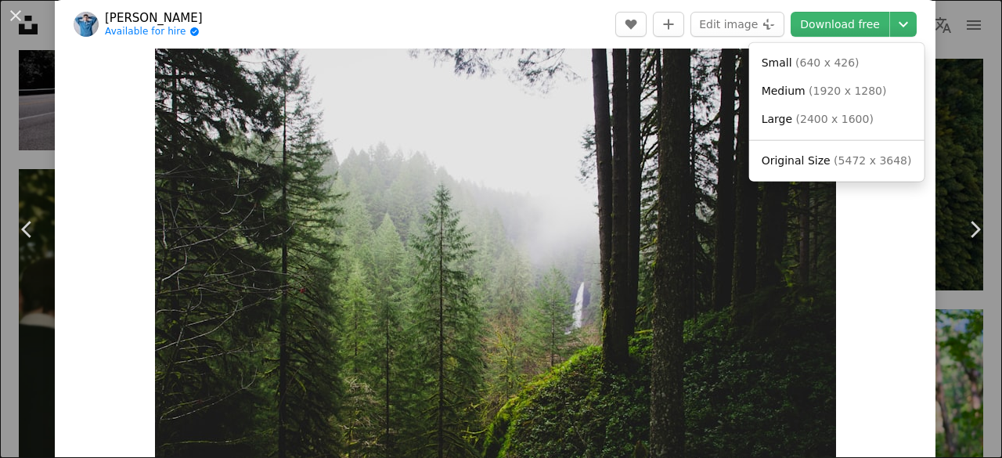 This screenshot has height=458, width=1002. Describe the element at coordinates (836, 112) in the screenshot. I see `div: Choose download size` at that location.